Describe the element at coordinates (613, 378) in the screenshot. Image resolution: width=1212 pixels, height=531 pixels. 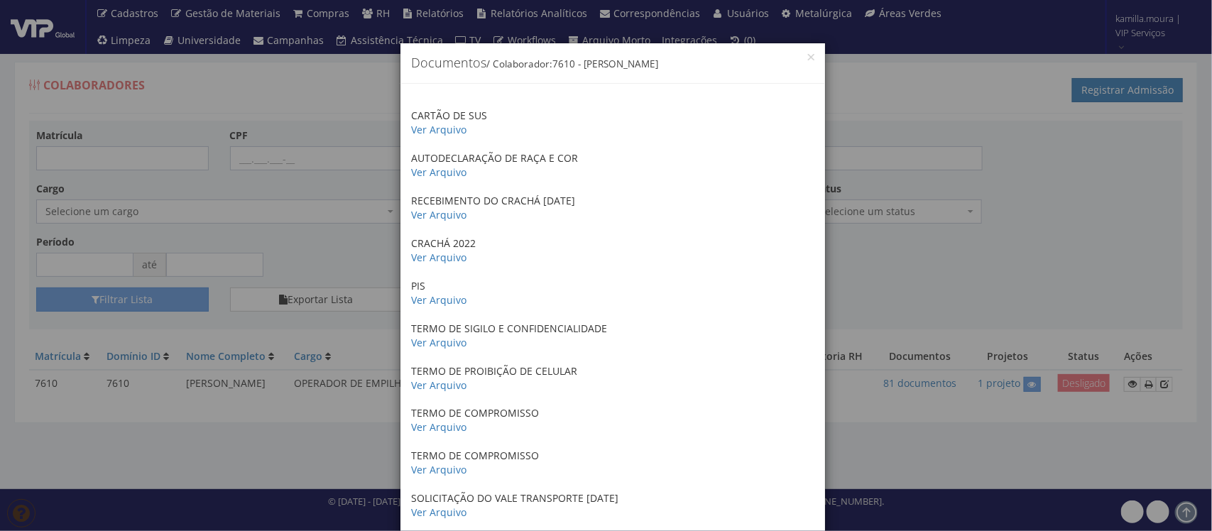
I see `p: TERMO DE PROIBIÇÃO DE CELULAR` at that location.